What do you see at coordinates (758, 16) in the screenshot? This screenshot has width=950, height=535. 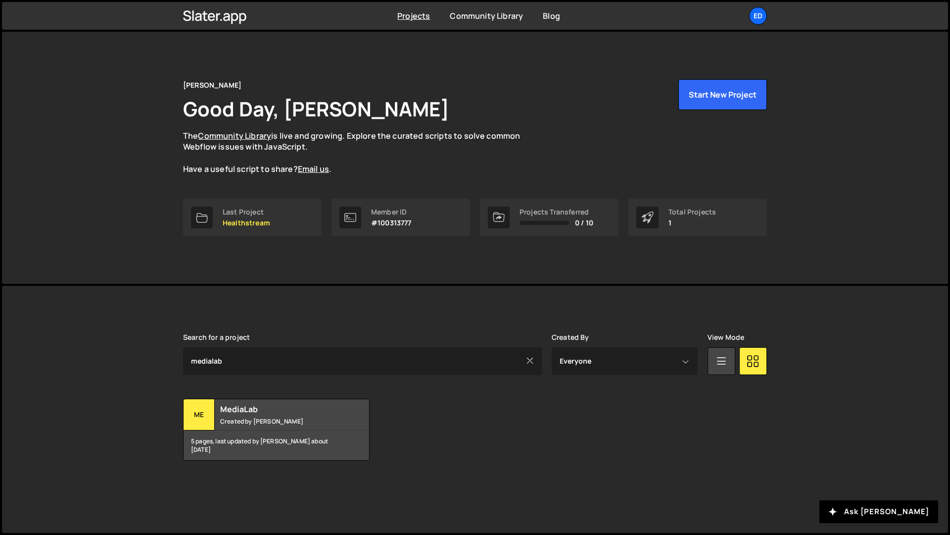 I see `a: Ed` at bounding box center [758, 16].